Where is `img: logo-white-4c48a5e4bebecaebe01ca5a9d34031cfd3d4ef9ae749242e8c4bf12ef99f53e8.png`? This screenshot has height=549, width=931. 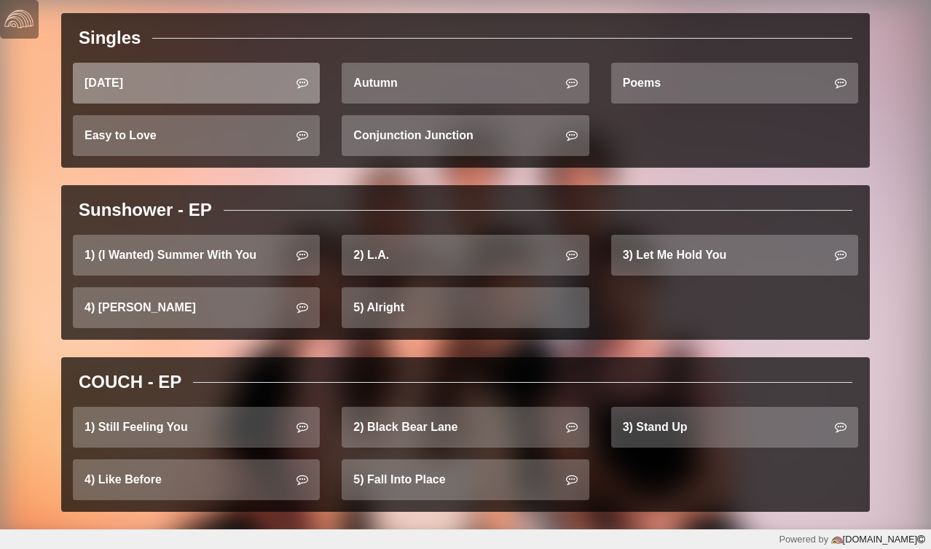
img: logo-white-4c48a5e4bebecaebe01ca5a9d34031cfd3d4ef9ae749242e8c4bf12ef99f53e8.png is located at coordinates (19, 19).